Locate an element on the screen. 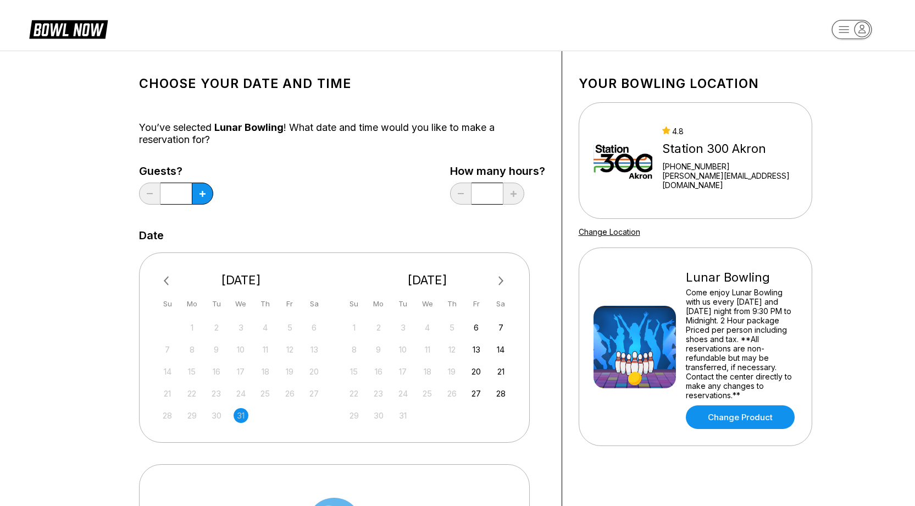 The width and height of the screenshot is (915, 506). div: Not available Tuesday, March 24th, 2026 is located at coordinates (403, 393).